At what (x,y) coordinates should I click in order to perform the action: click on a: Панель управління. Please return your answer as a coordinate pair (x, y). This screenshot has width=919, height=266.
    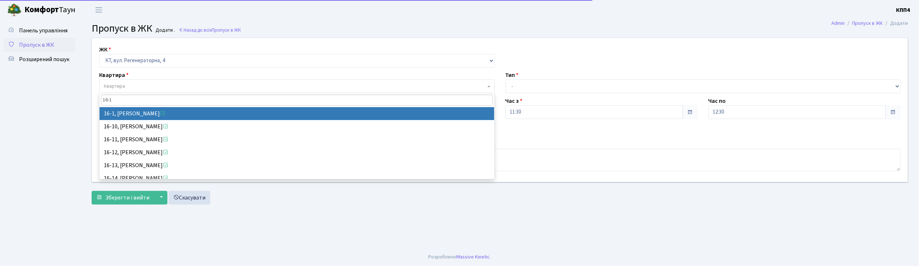
    Looking at the image, I should click on (40, 31).